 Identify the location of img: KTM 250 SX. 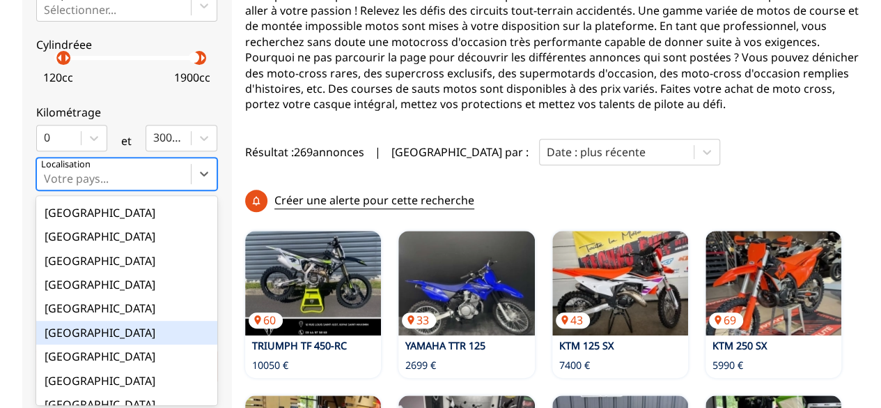
(773, 283).